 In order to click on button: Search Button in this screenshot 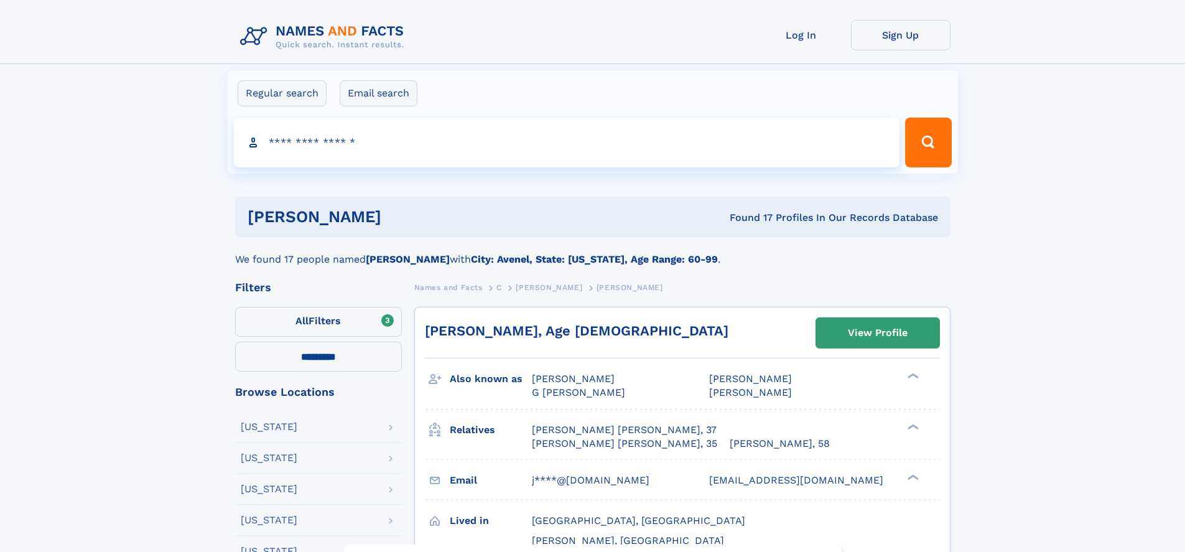, I will do `click(928, 142)`.